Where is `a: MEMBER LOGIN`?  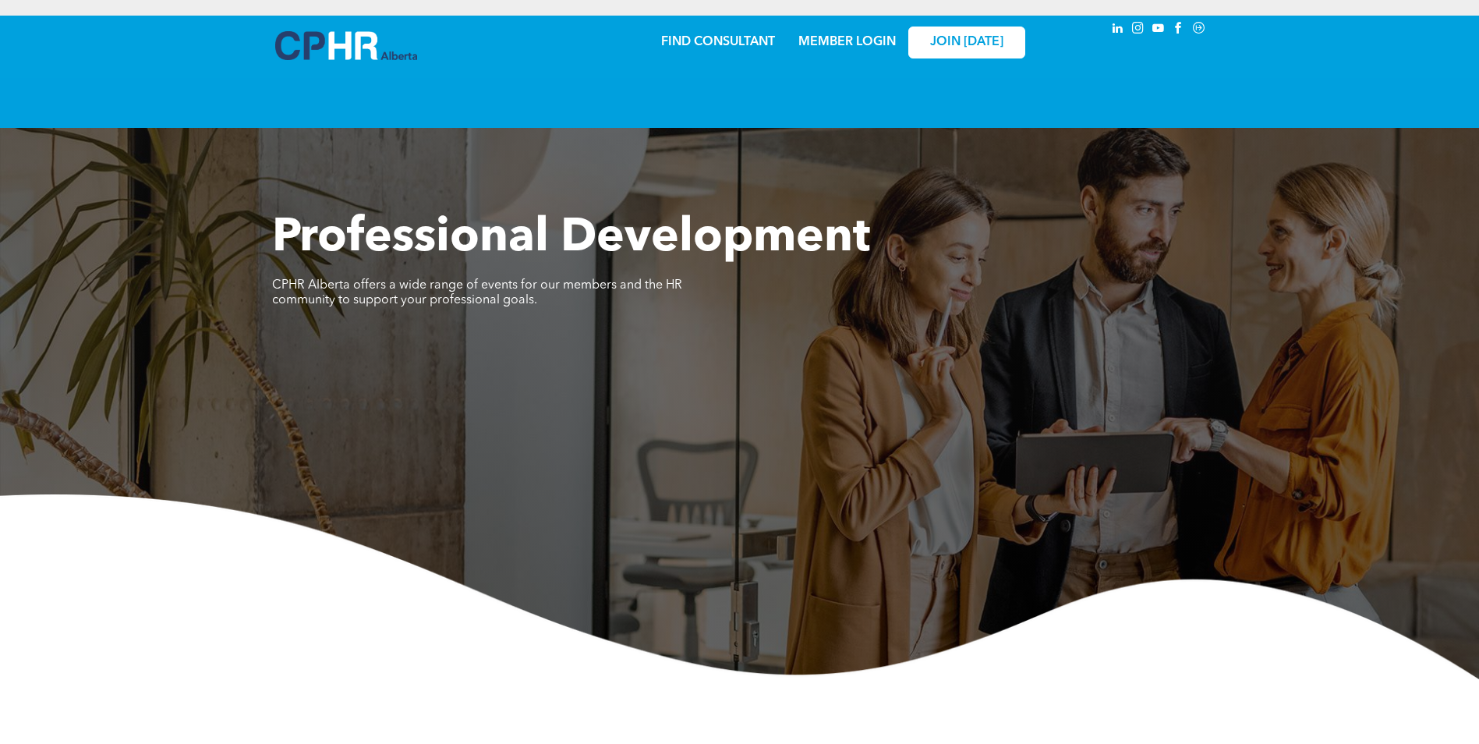 a: MEMBER LOGIN is located at coordinates (847, 42).